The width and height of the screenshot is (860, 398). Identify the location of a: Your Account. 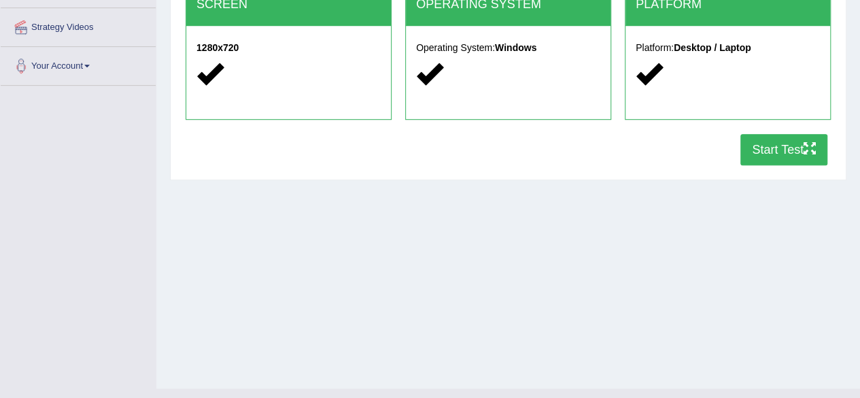
(78, 64).